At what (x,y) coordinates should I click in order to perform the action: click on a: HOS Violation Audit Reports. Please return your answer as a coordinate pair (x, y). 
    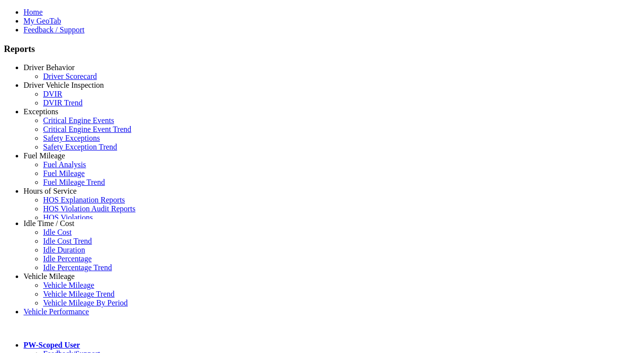
    Looking at the image, I should click on (89, 208).